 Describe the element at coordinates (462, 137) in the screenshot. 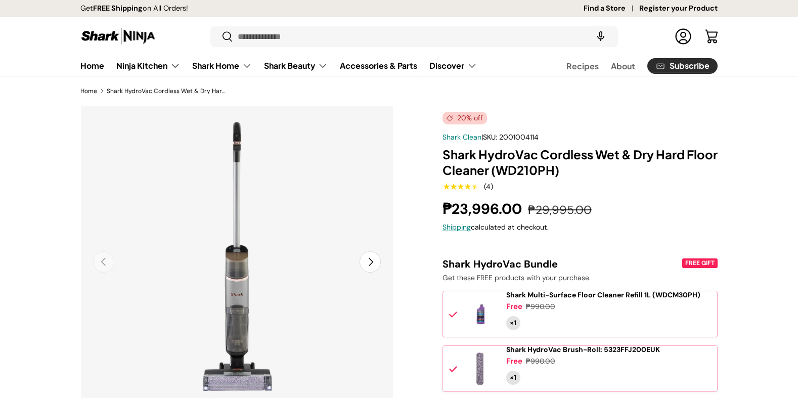

I see `a: Shark Clean` at that location.